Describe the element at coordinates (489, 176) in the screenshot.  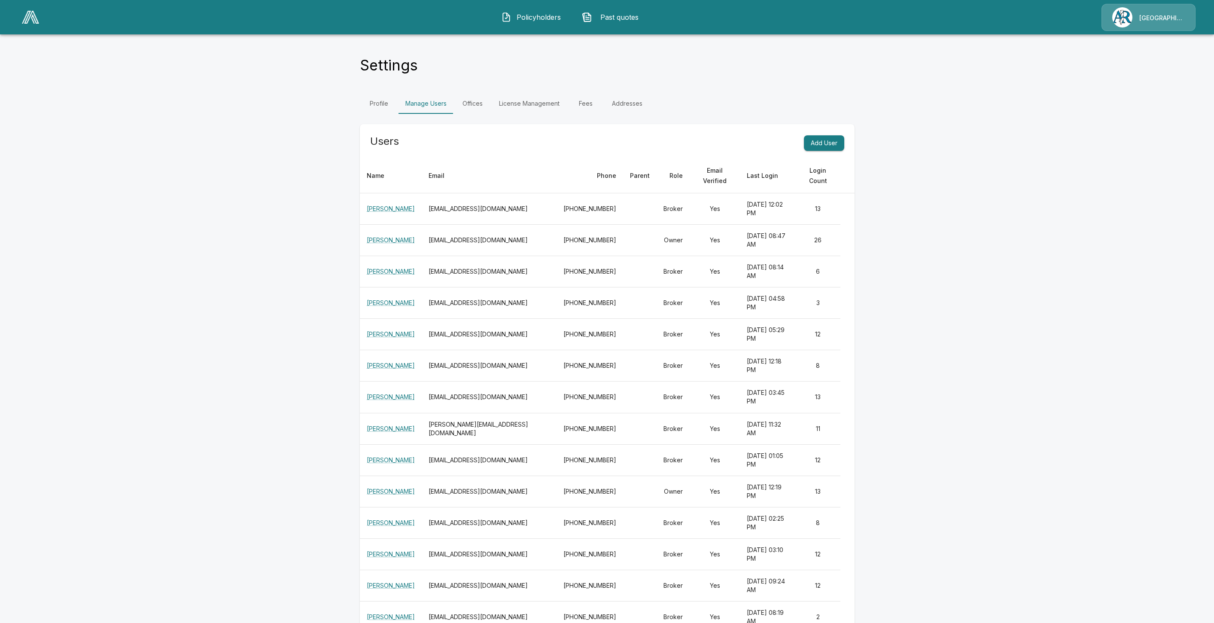
I see `th: Email` at that location.